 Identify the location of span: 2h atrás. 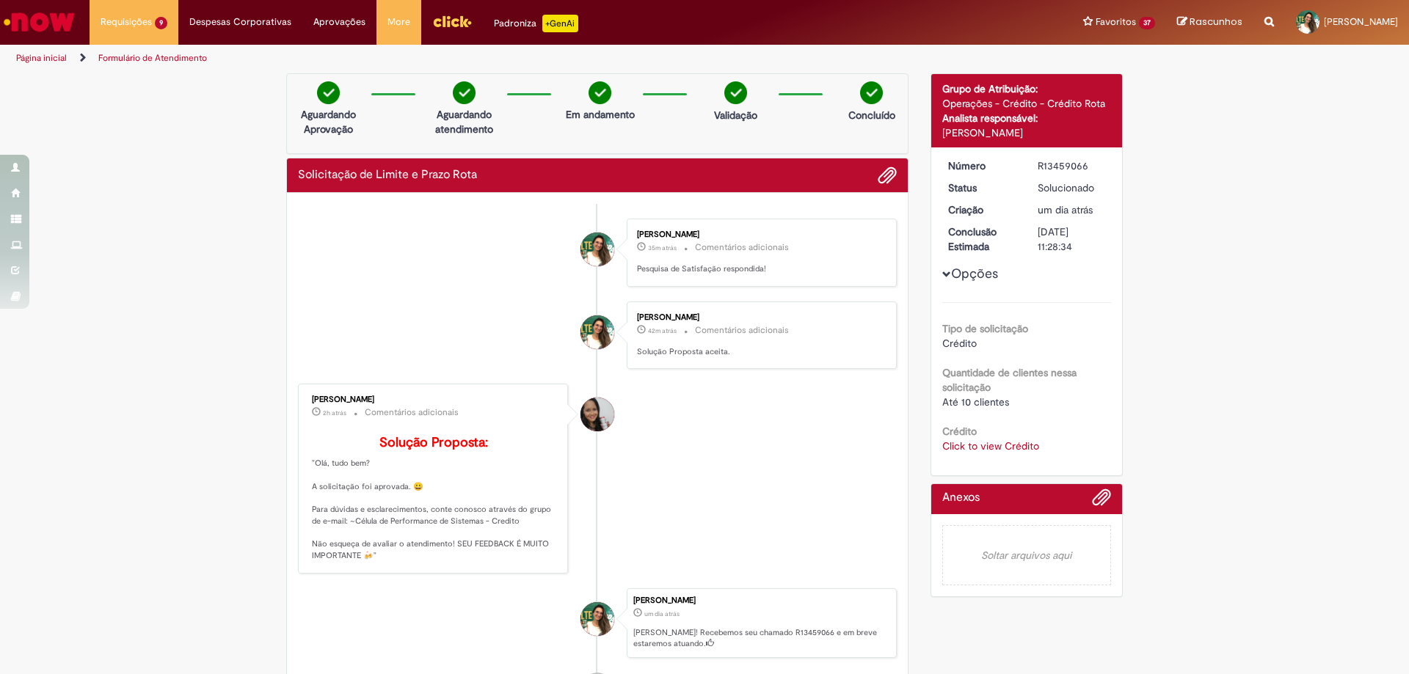
(335, 413).